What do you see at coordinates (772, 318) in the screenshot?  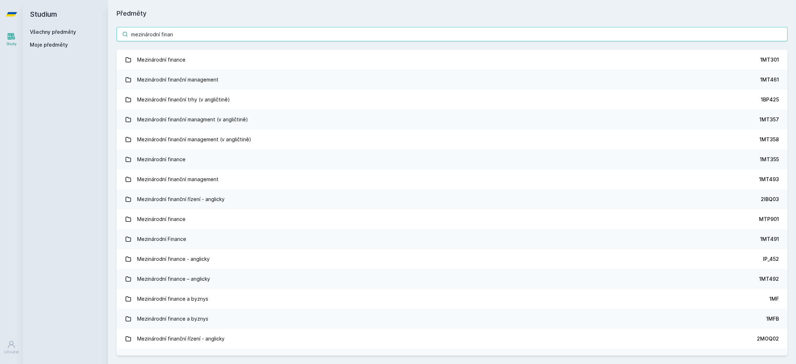 I see `div: 1MFB` at bounding box center [772, 318].